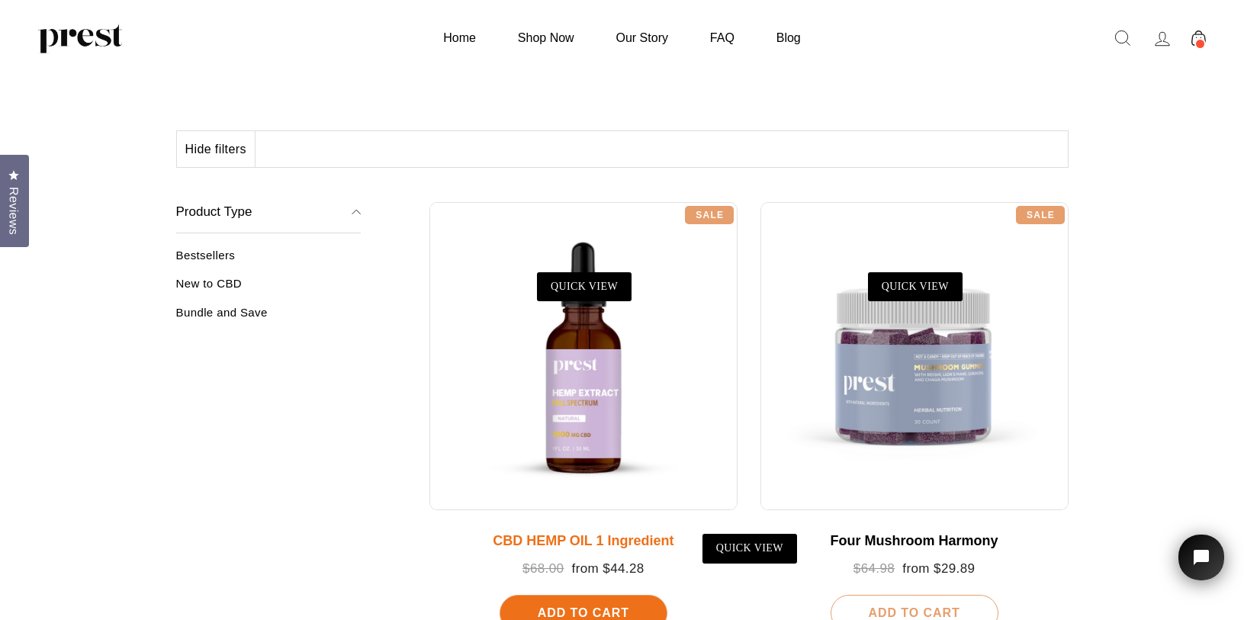 This screenshot has width=1244, height=620. Describe the element at coordinates (915, 569) in the screenshot. I see `div: from $29.89` at that location.